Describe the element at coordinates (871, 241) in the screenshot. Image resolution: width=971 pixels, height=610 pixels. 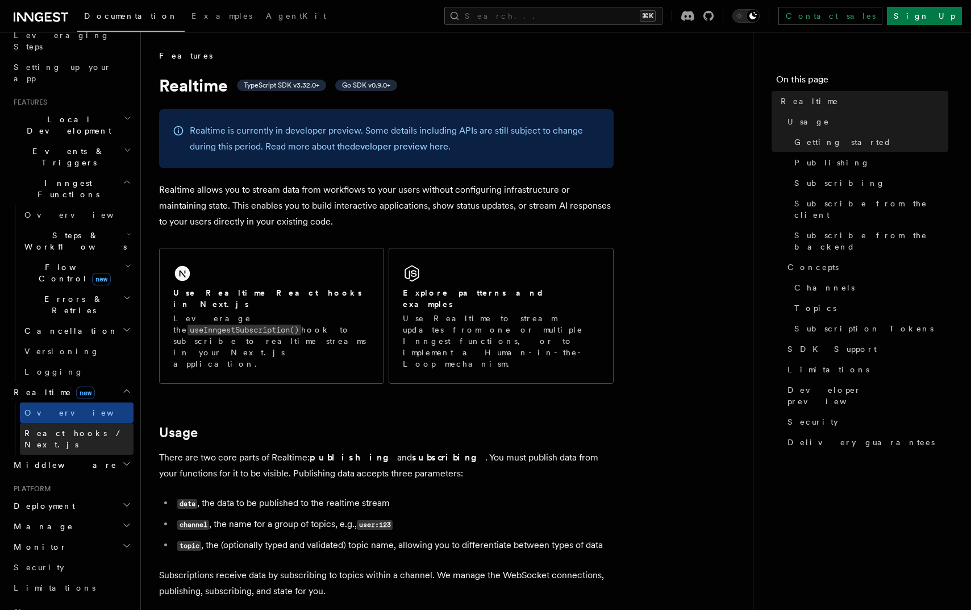
I see `span: Subscribe from the backend` at that location.